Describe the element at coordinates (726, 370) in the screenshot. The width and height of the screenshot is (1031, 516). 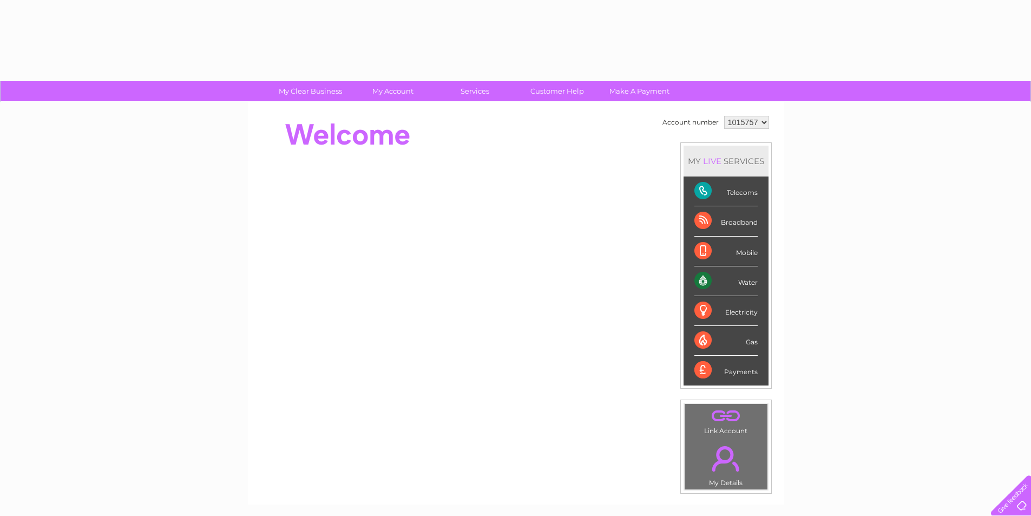
I see `div: Payments` at that location.